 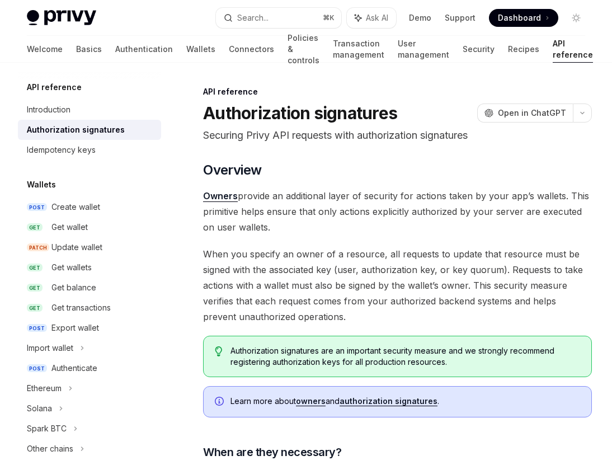 What do you see at coordinates (81, 307) in the screenshot?
I see `div: Get transactions` at bounding box center [81, 307].